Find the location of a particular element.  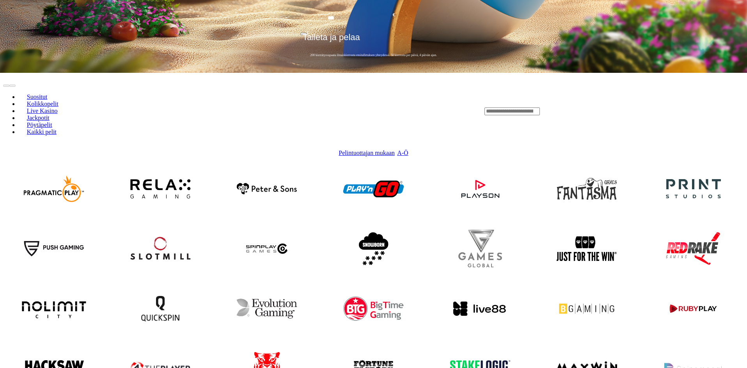

img: Live88 is located at coordinates (480, 309).